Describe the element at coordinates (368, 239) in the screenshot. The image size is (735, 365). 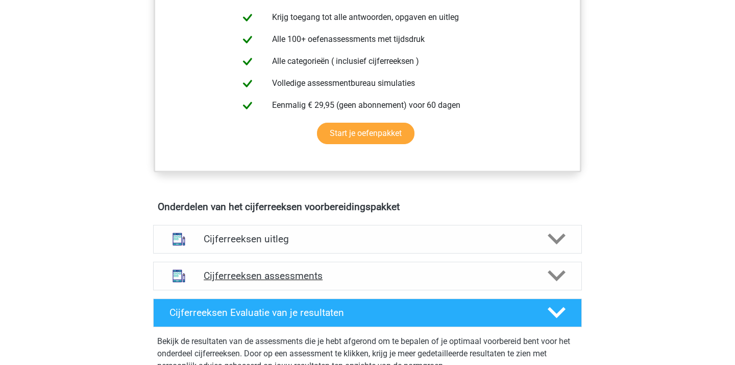
I see `a: uitleg Cijferreeksen uitleg` at that location.